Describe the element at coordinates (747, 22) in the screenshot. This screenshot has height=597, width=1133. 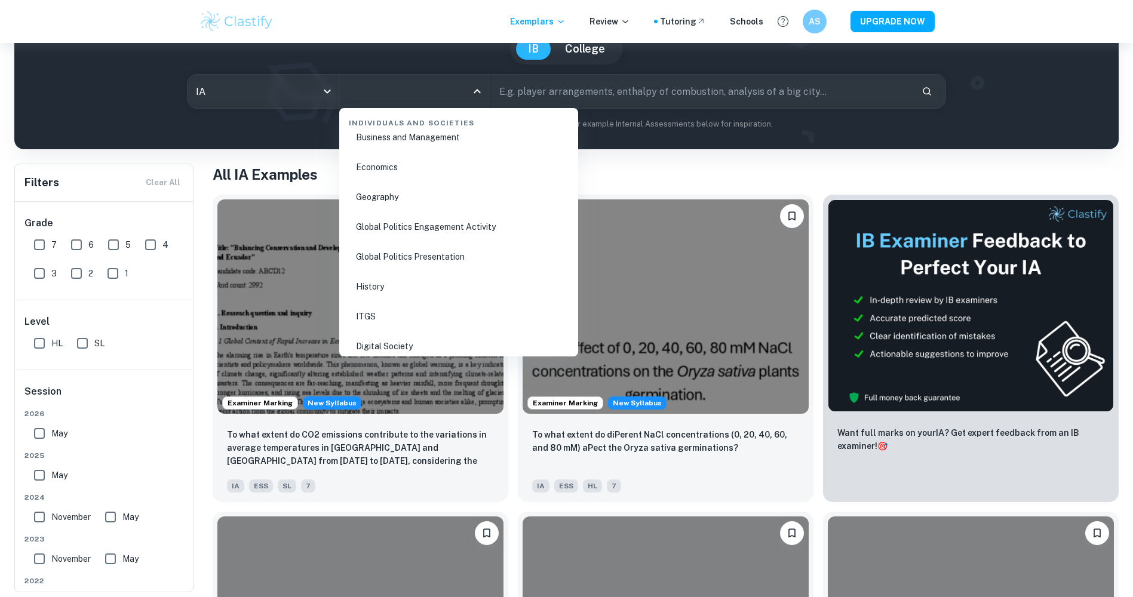
I see `a: Schools` at that location.